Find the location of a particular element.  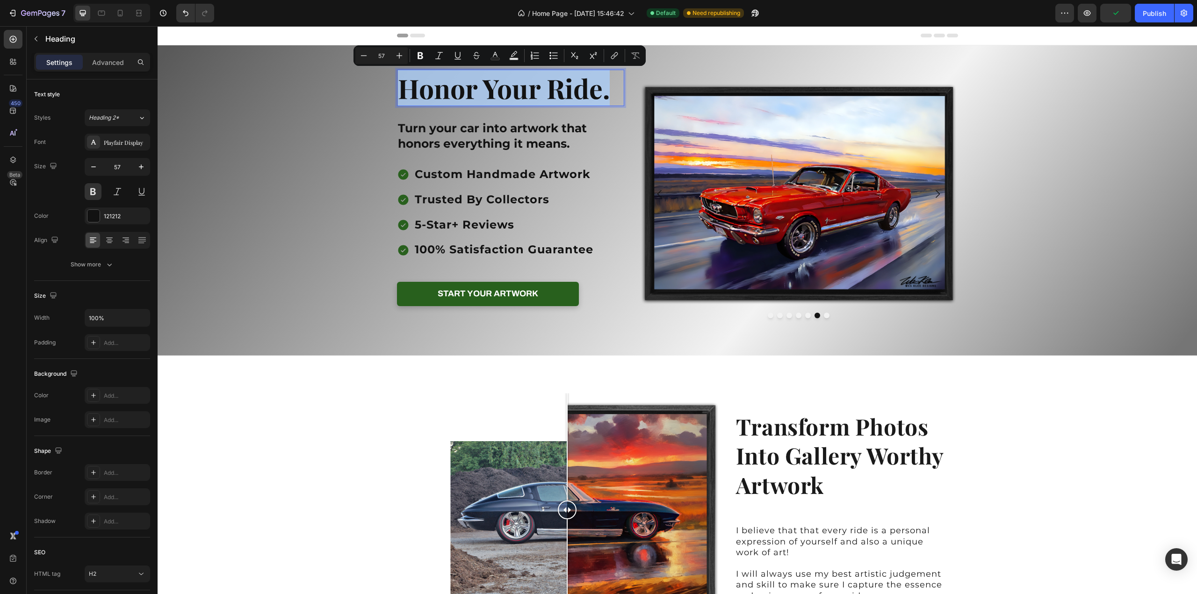

button: Carousel Next Arrow is located at coordinates (780, 168).